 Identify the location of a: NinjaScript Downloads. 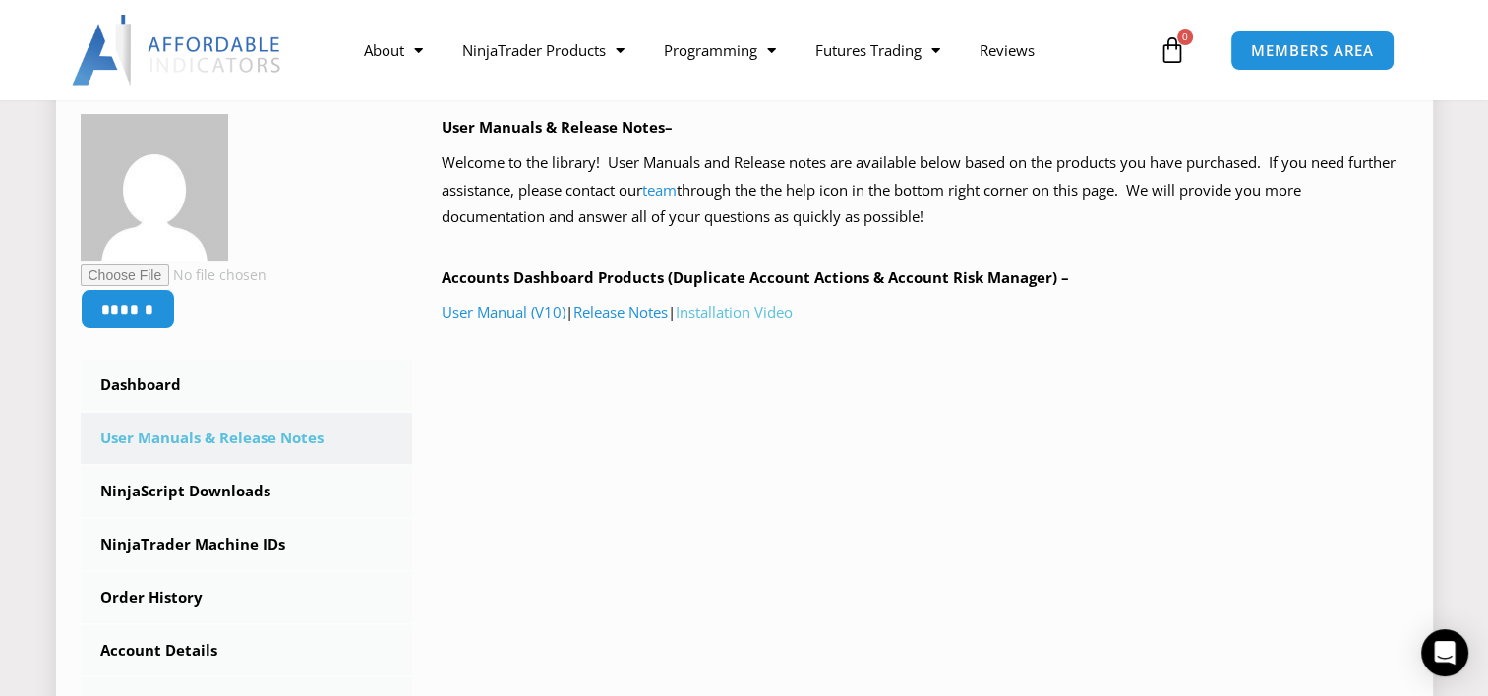
(247, 492).